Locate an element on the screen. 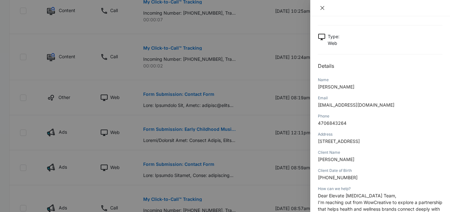 This screenshot has height=212, width=450. h2: Details is located at coordinates (380, 66).